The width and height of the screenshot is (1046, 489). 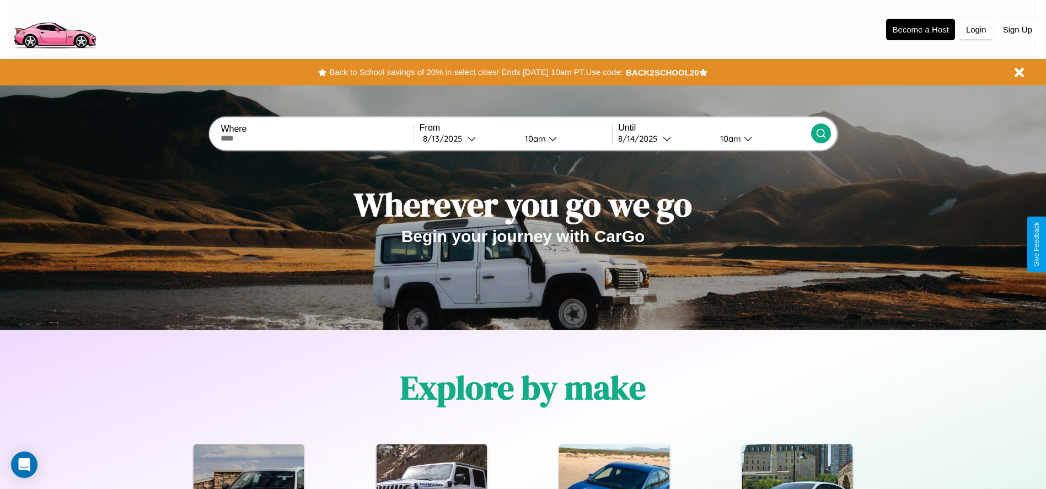 I want to click on div: Open Intercom Messenger, so click(x=24, y=465).